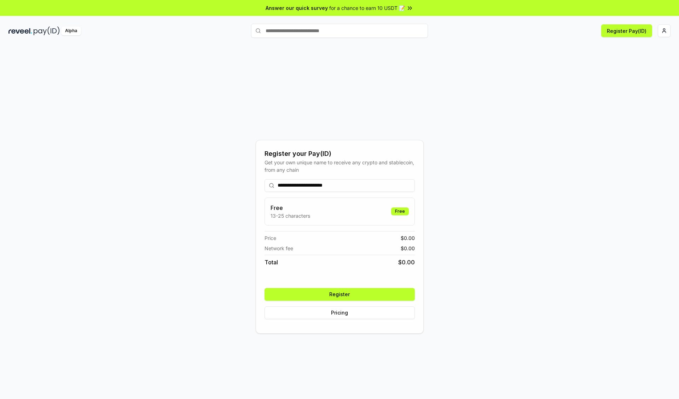 The height and width of the screenshot is (399, 679). I want to click on span: Answer our quick survey, so click(297, 8).